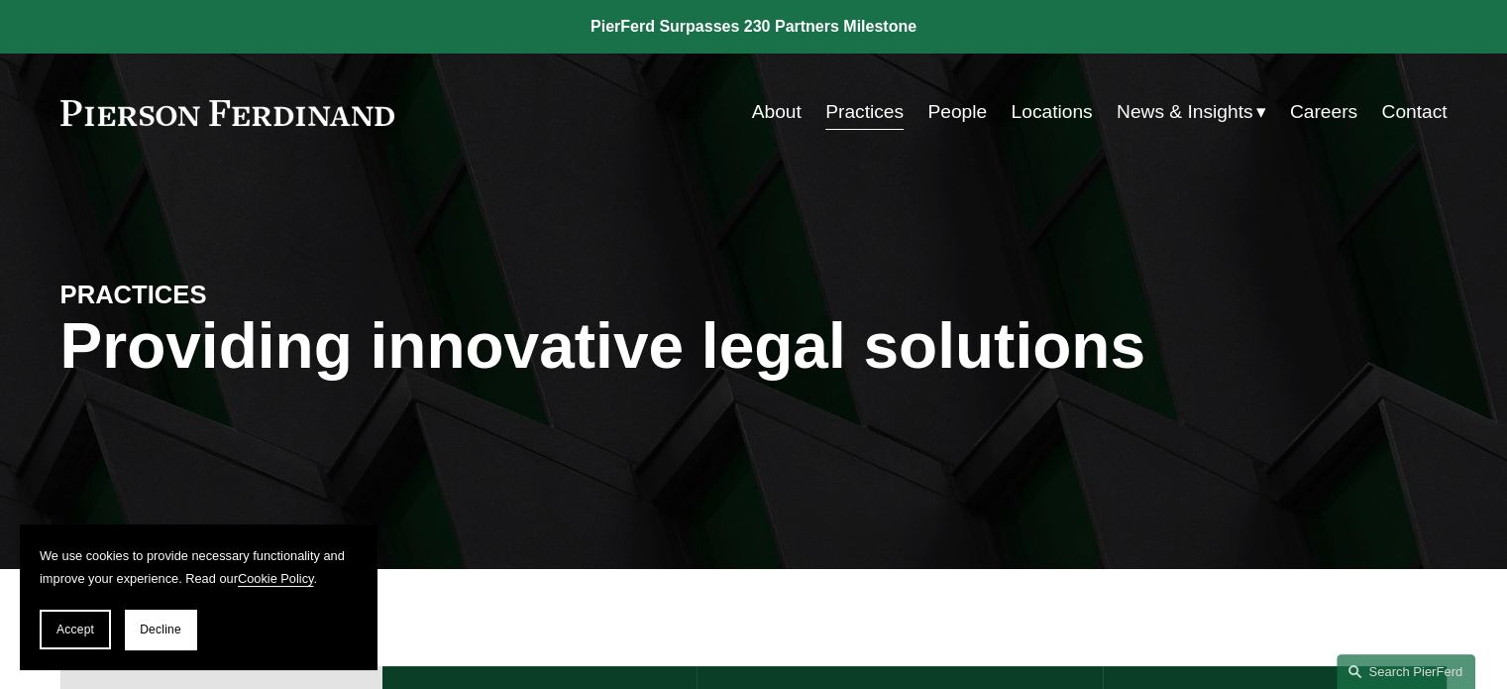  Describe the element at coordinates (754, 346) in the screenshot. I see `h1: Providing innovative legal solutions` at that location.